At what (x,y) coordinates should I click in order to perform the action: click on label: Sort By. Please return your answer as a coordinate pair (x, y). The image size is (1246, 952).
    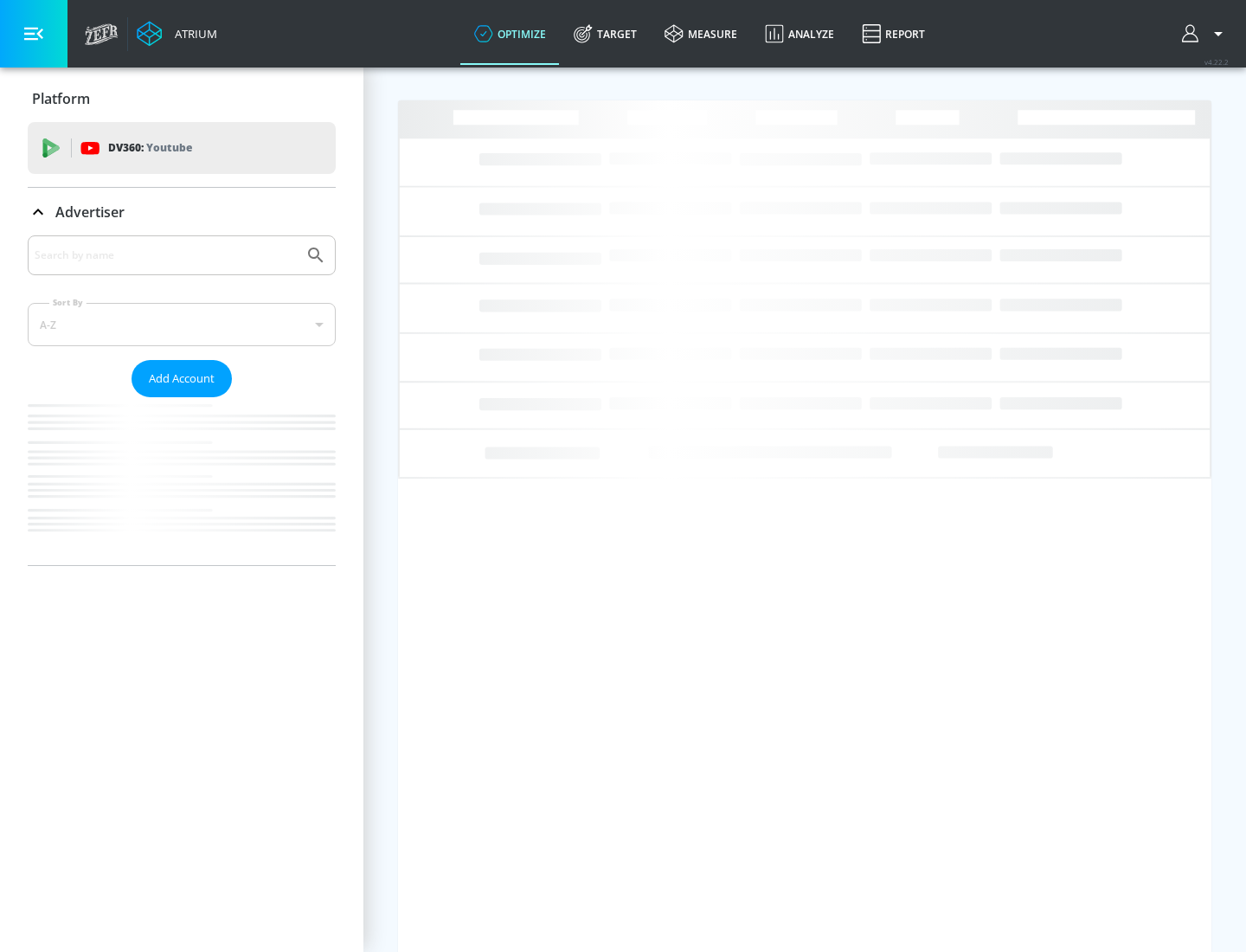
    Looking at the image, I should click on (67, 302).